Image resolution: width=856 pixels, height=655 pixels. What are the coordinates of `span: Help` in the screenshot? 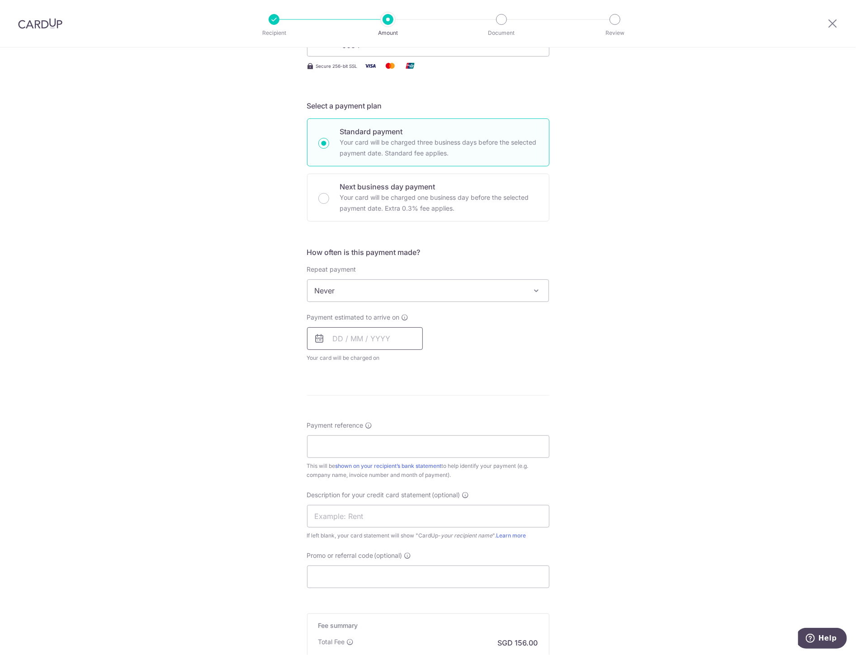 It's located at (29, 10).